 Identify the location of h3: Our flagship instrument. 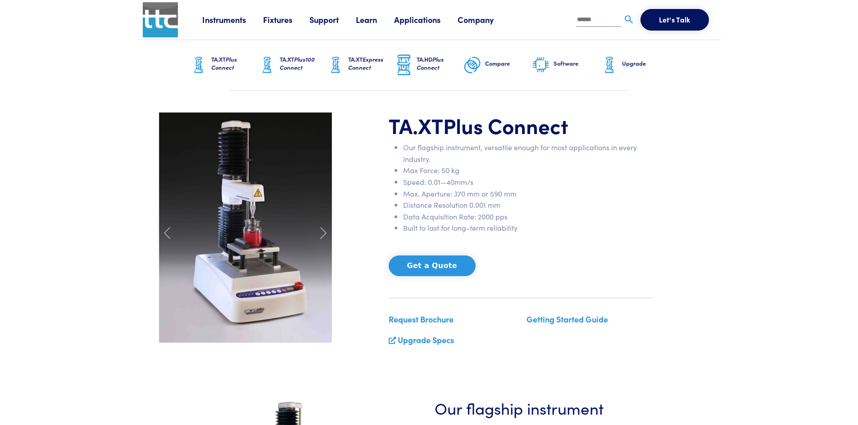
(521, 408).